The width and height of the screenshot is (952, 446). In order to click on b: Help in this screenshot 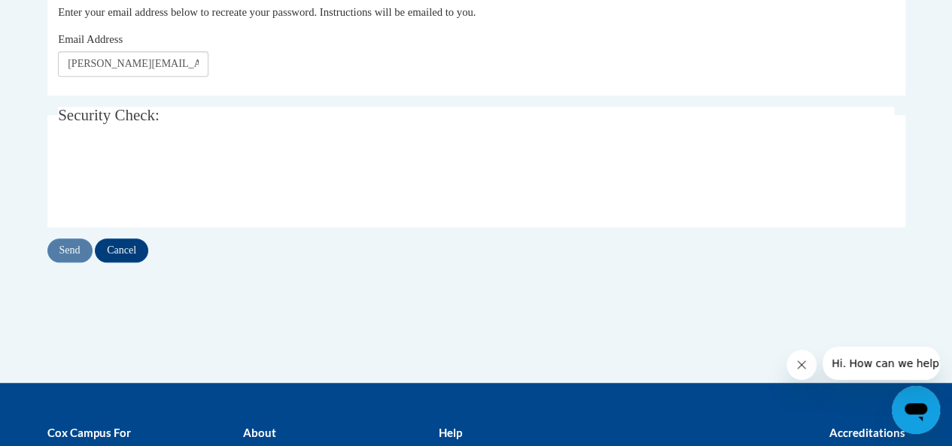, I will do `click(449, 433)`.